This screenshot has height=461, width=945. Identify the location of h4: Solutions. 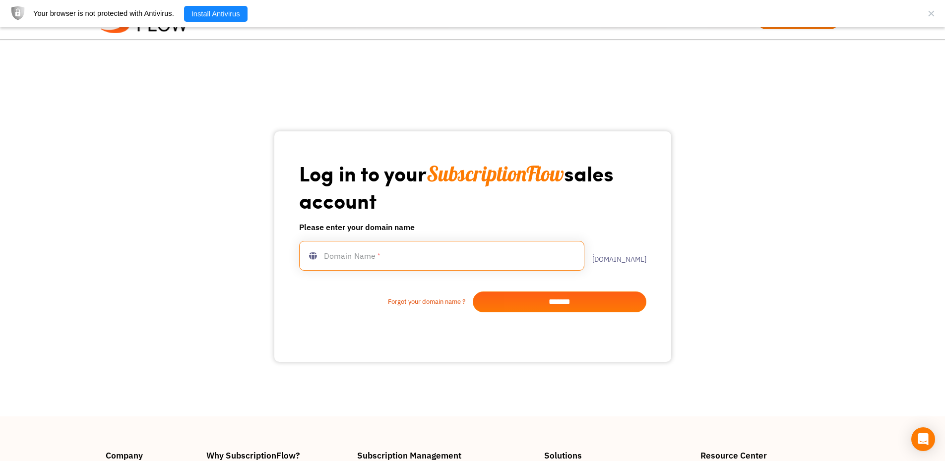
(617, 455).